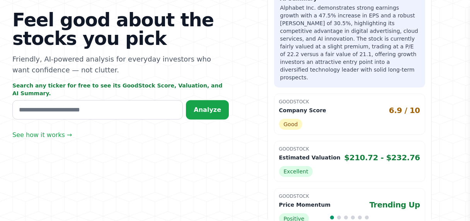 This screenshot has height=221, width=470. What do you see at coordinates (296, 171) in the screenshot?
I see `span: Excellent` at bounding box center [296, 171].